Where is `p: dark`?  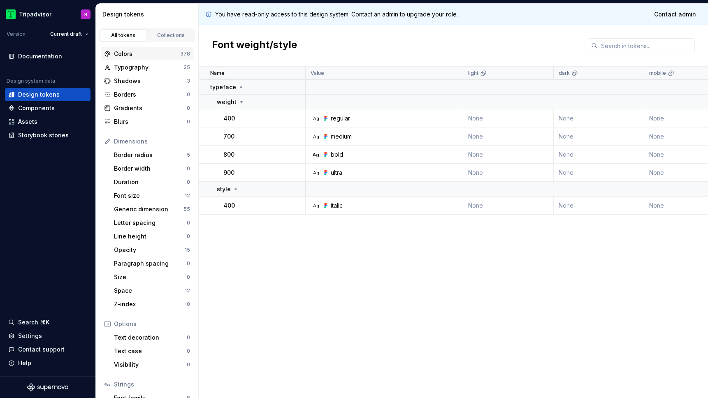
p: dark is located at coordinates (564, 73).